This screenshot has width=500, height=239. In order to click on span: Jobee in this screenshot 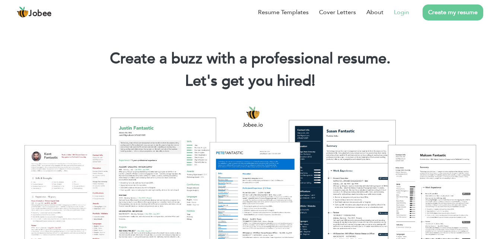, I will do `click(40, 14)`.